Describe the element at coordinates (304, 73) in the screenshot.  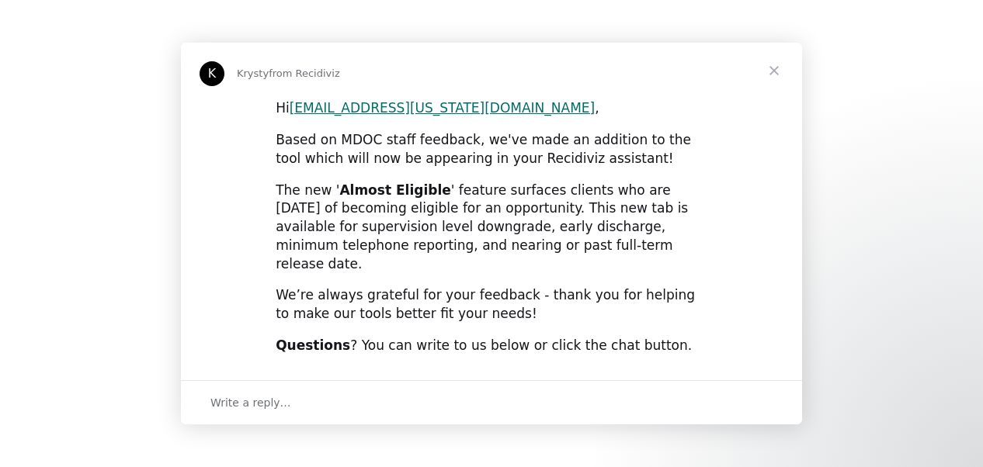
I see `span: from Recidiviz` at that location.